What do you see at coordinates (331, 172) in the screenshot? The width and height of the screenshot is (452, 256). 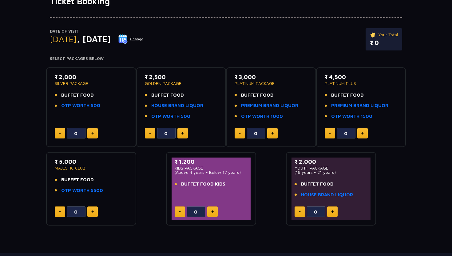 I see `p: (18 years - 21 years)` at bounding box center [331, 172].